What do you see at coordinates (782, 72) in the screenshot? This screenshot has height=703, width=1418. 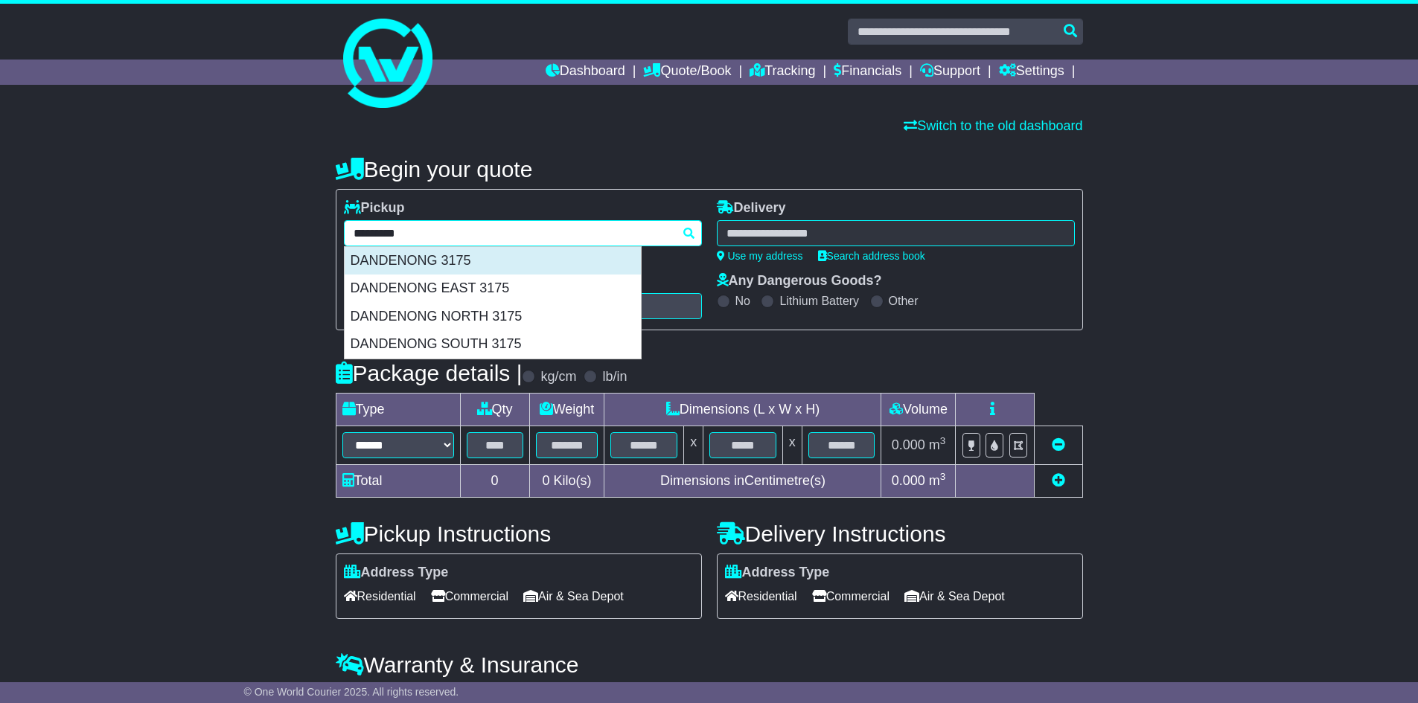 I see `a: Tracking` at bounding box center [782, 72].